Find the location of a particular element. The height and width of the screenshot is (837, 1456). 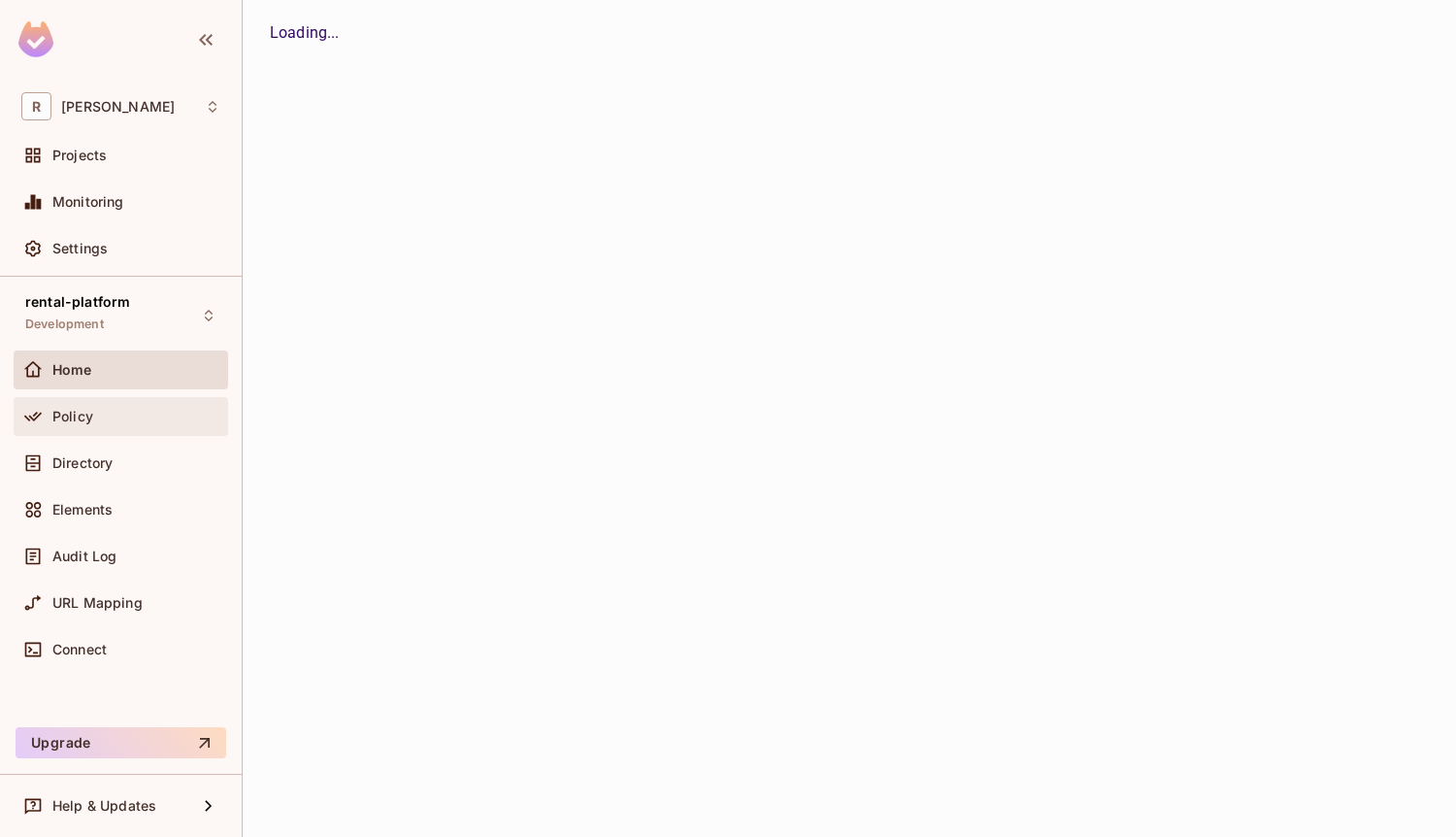

span: Development is located at coordinates (64, 324).